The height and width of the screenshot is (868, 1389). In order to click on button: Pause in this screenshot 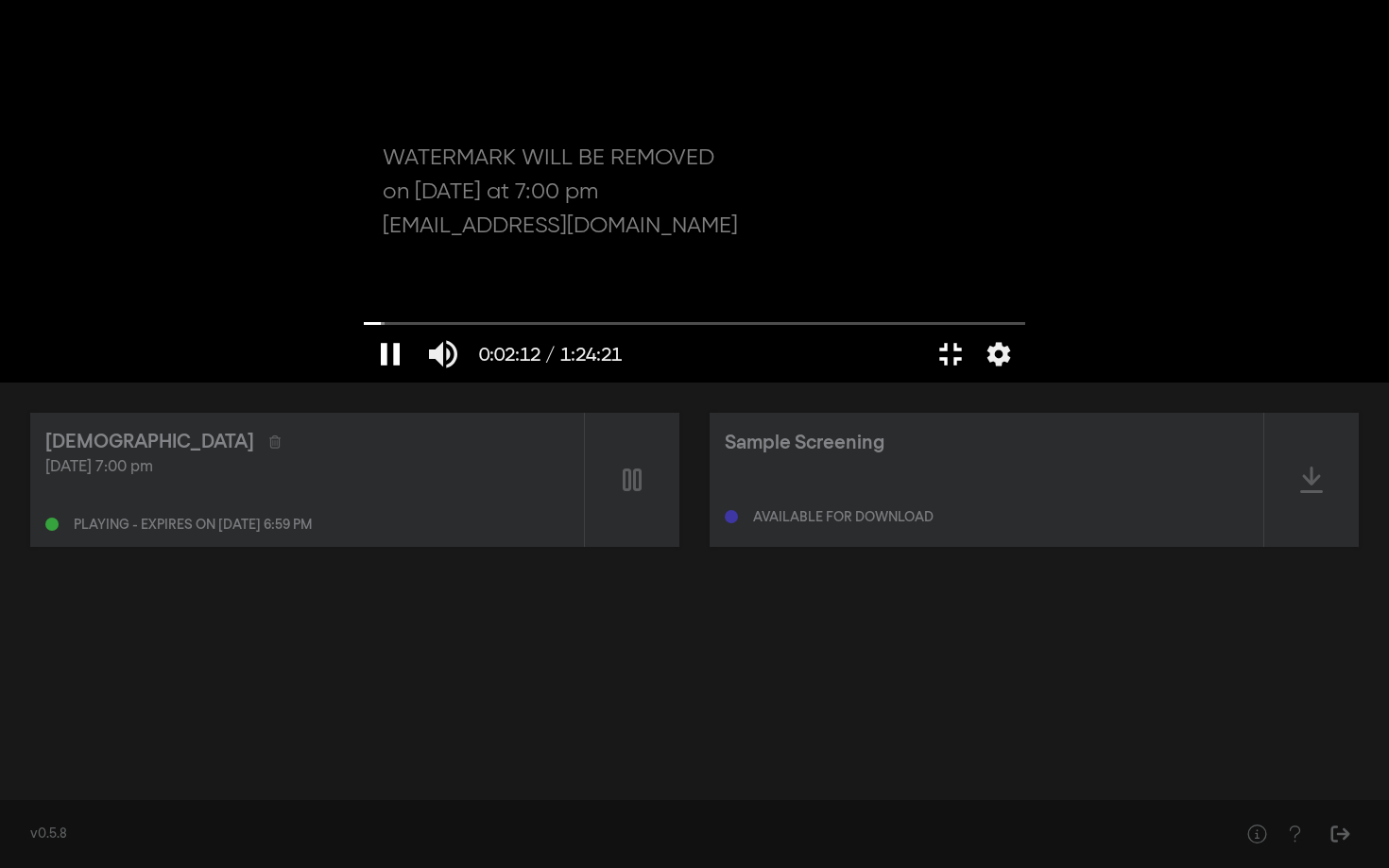, I will do `click(391, 355)`.